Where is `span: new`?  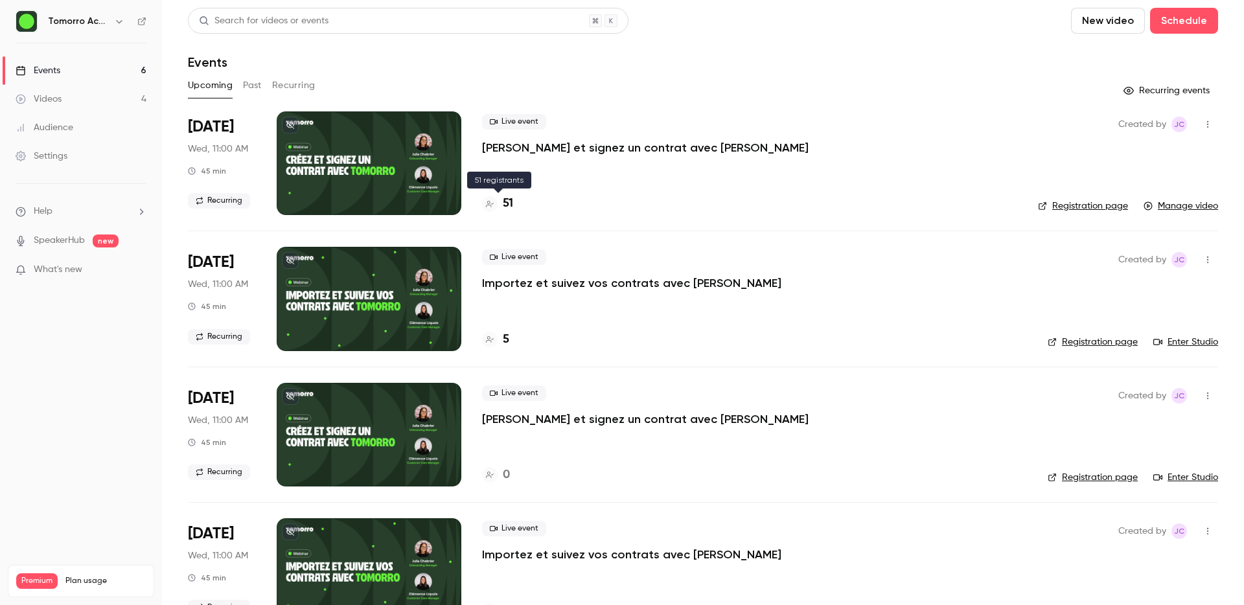
span: new is located at coordinates (106, 241).